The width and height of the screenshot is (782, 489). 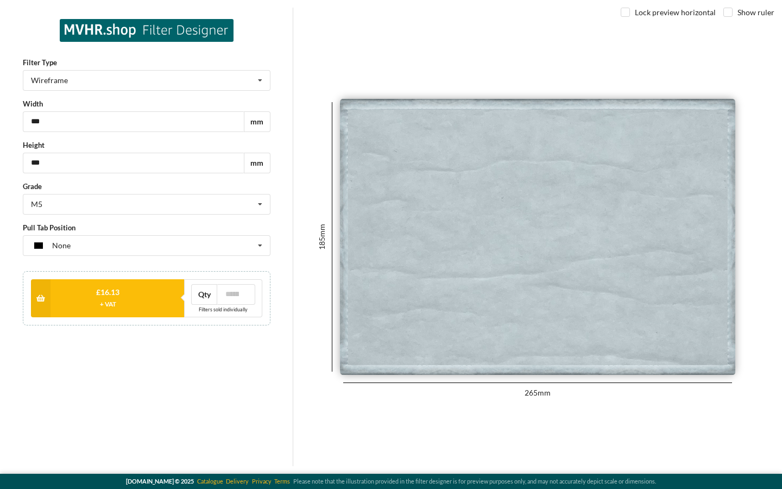 I want to click on a: Catalogue, so click(x=210, y=481).